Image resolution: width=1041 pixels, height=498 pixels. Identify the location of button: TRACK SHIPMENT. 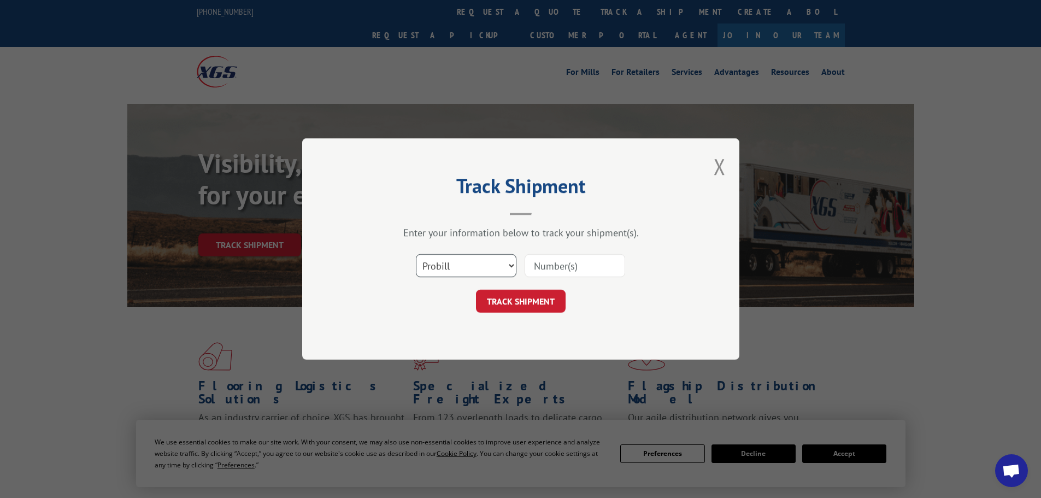
(521, 301).